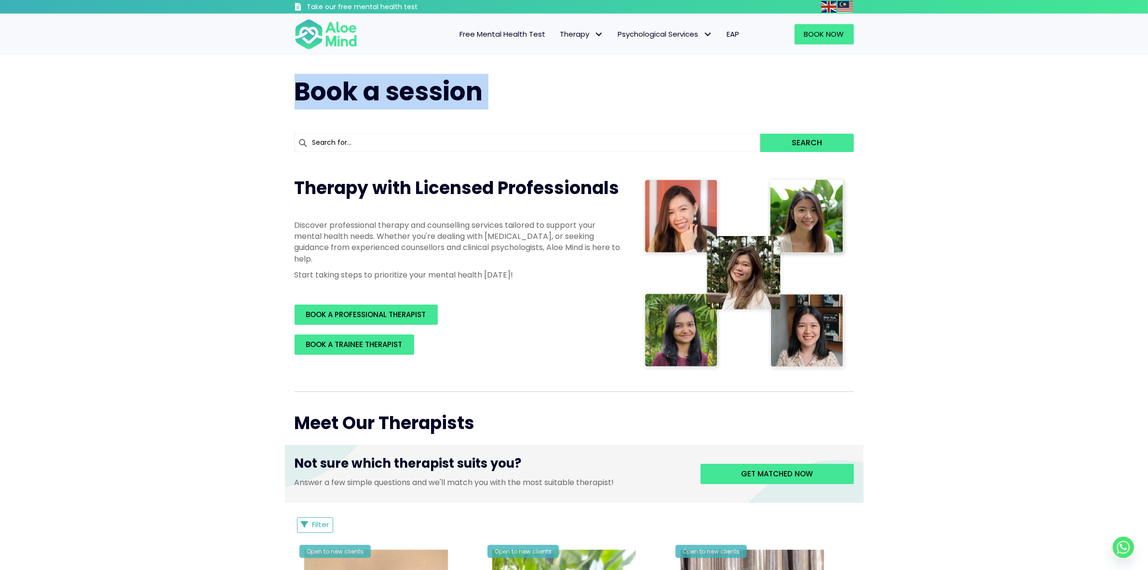 The image size is (1148, 570). What do you see at coordinates (1124, 547) in the screenshot?
I see `a: Whatsapp` at bounding box center [1124, 547].